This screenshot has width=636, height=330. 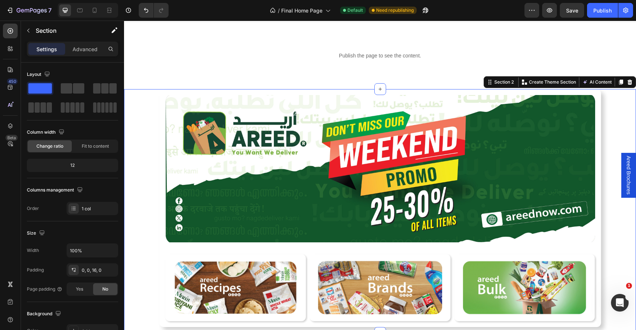 What do you see at coordinates (45, 289) in the screenshot?
I see `div: Page padding` at bounding box center [45, 289].